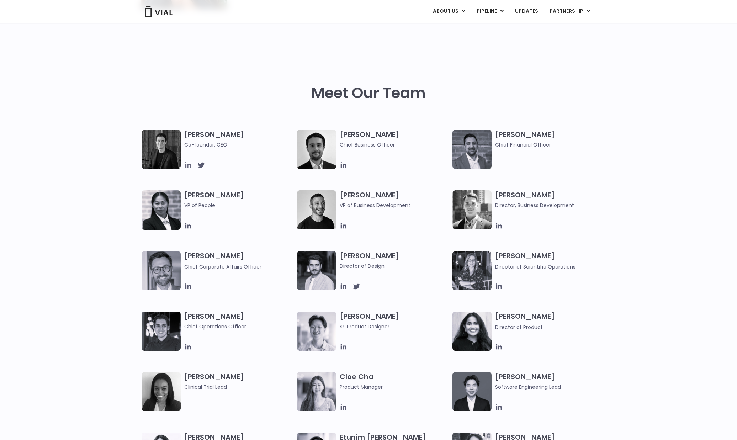 The height and width of the screenshot is (440, 737). What do you see at coordinates (490, 11) in the screenshot?
I see `a: PIPELINEMenu Toggle` at bounding box center [490, 11].